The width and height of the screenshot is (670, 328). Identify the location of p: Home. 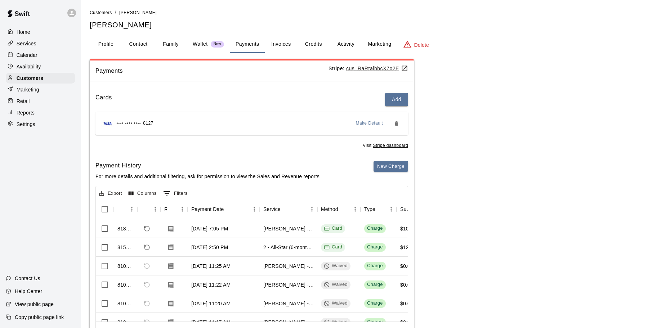
(23, 32).